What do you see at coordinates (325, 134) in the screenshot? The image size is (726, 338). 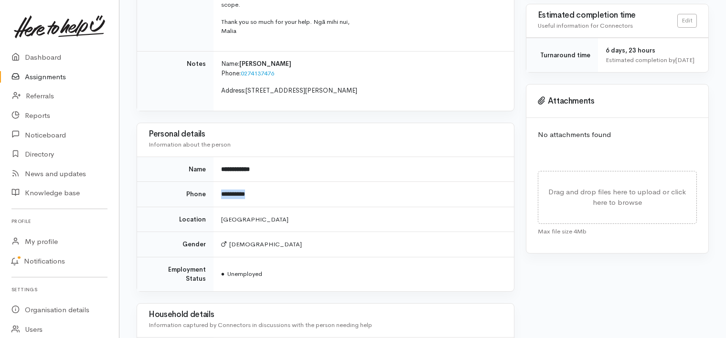 I see `h3: Personal details` at bounding box center [325, 134].